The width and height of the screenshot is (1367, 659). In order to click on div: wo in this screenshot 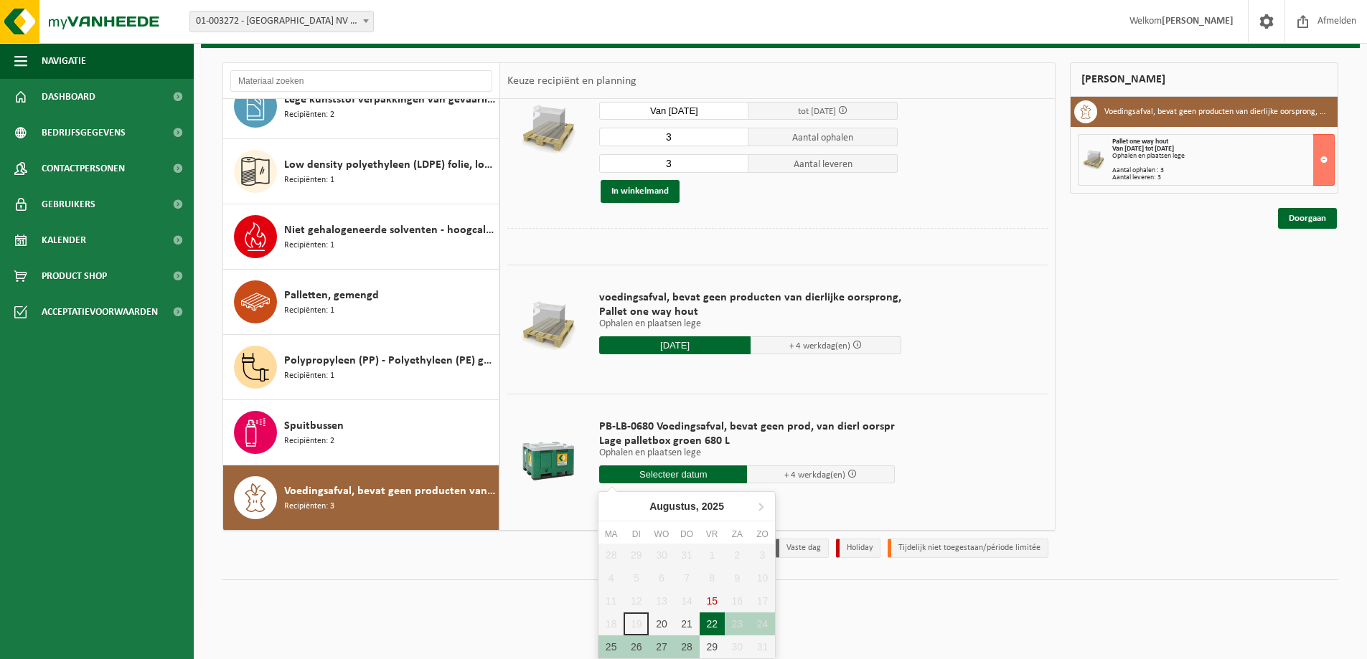, I will do `click(661, 535)`.